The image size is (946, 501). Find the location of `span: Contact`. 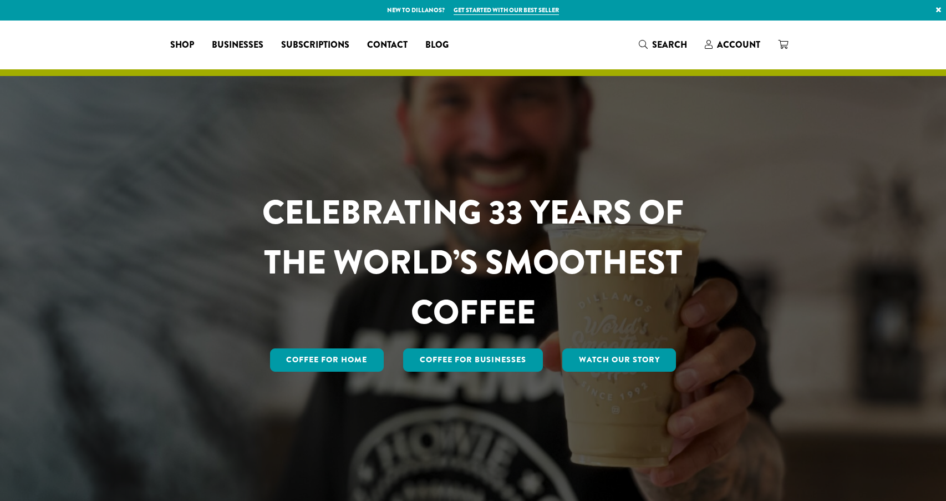

span: Contact is located at coordinates (387, 45).